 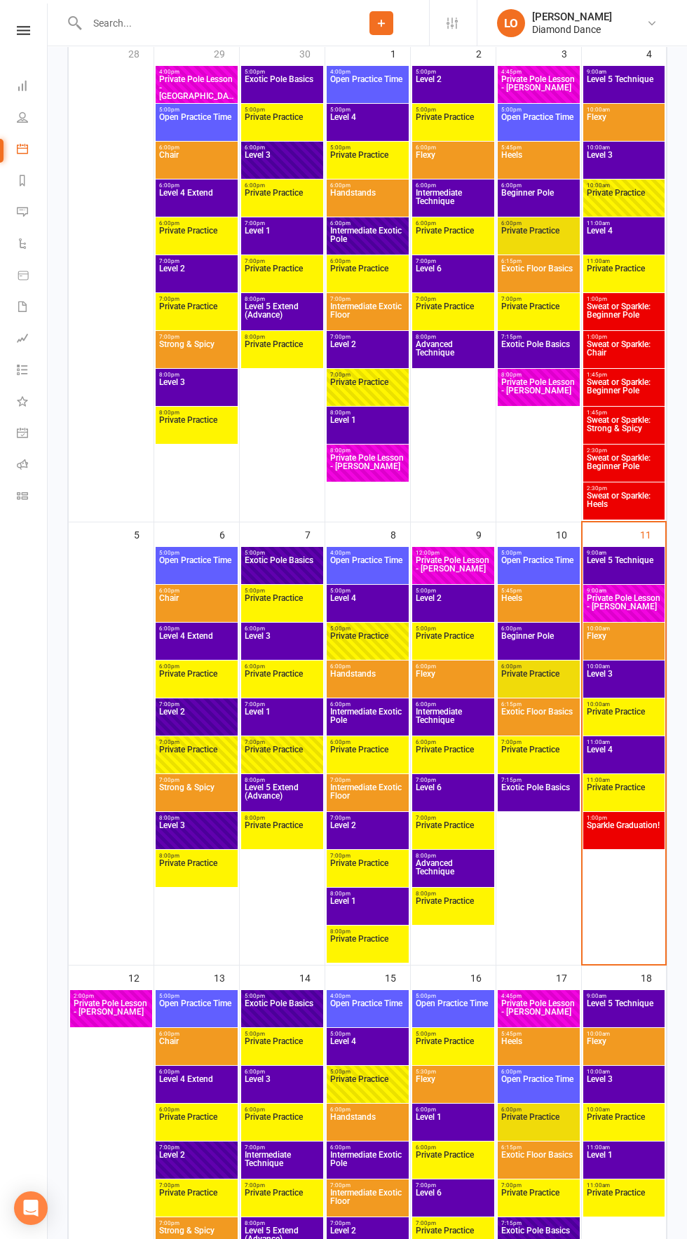 I want to click on span: 9:00am, so click(x=624, y=553).